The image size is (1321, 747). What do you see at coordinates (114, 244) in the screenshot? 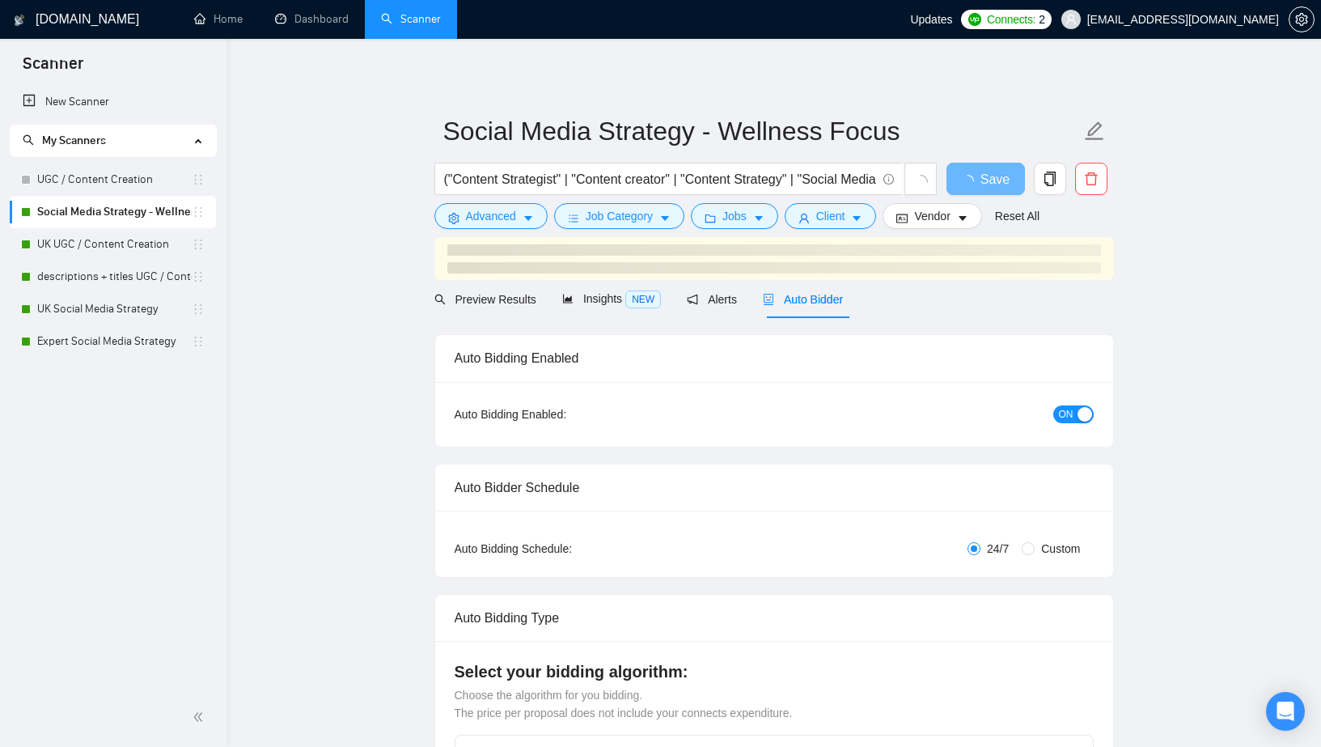
I see `a: UK UGC / Content Creation` at bounding box center [114, 244].